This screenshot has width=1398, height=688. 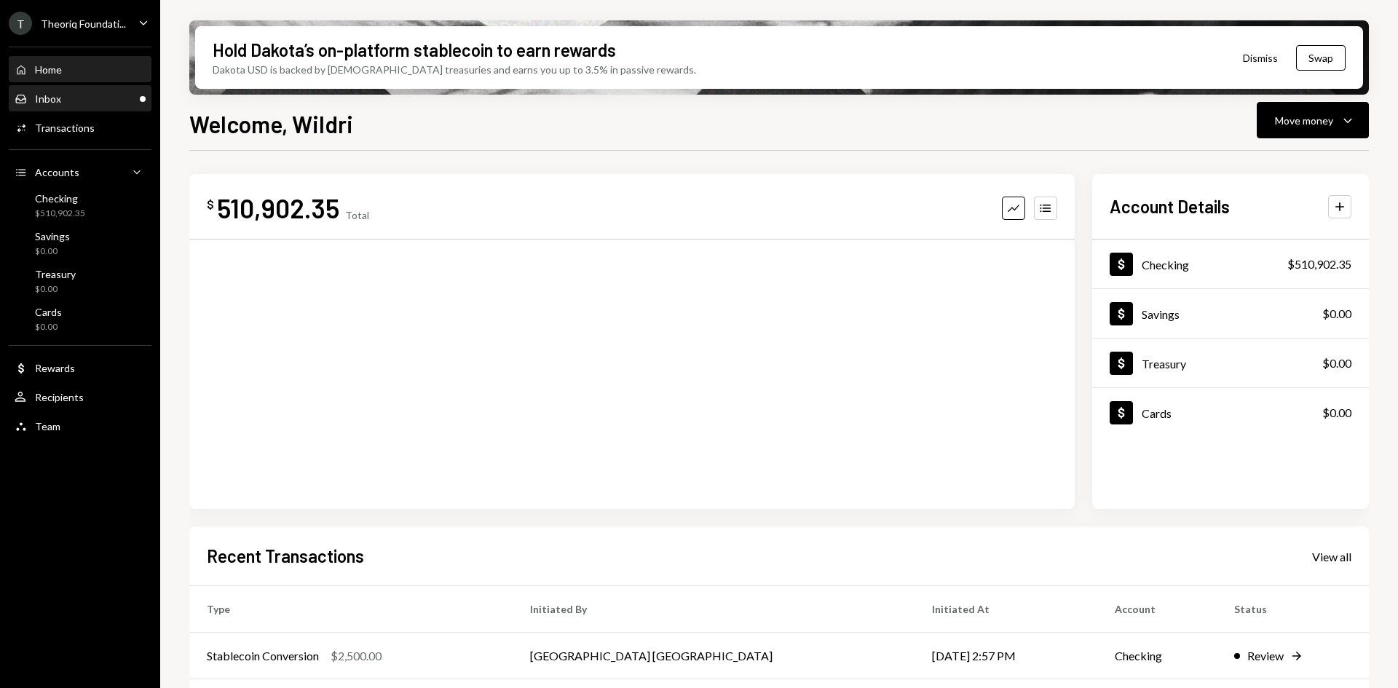 I want to click on div: Total, so click(x=357, y=215).